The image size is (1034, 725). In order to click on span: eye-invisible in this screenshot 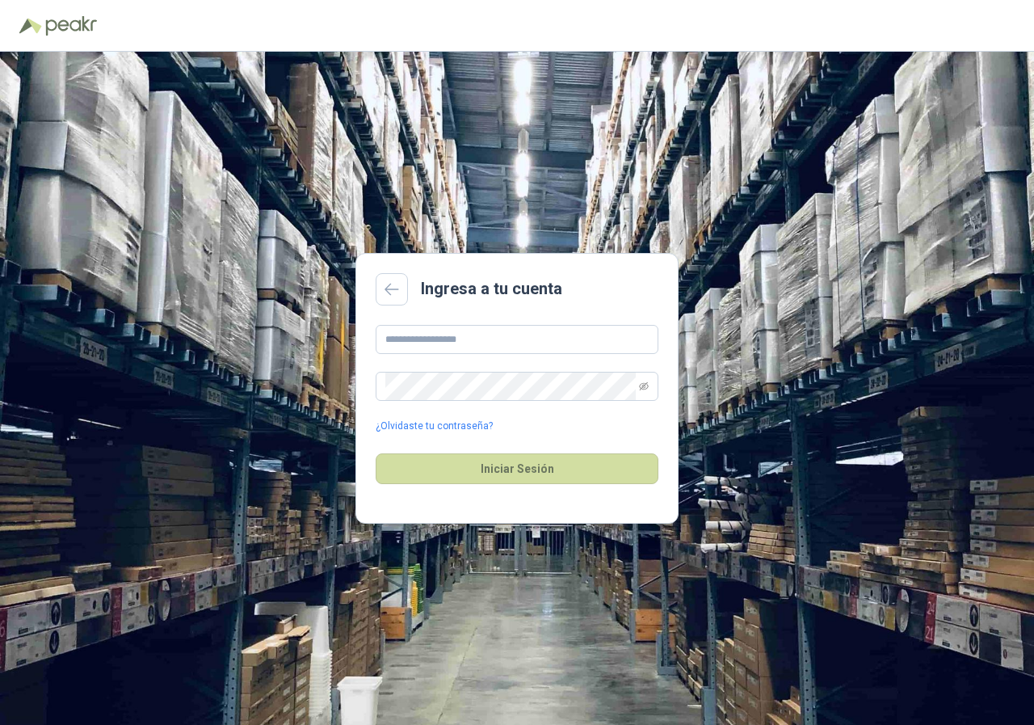, I will do `click(644, 386)`.